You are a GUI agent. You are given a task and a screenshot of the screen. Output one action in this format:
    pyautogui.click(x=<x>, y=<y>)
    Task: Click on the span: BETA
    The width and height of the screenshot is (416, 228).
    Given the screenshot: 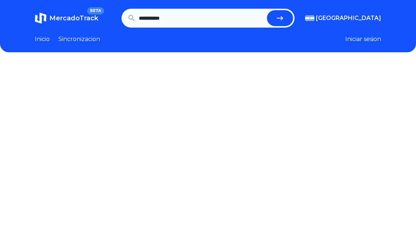 What is the action you would take?
    pyautogui.click(x=95, y=11)
    